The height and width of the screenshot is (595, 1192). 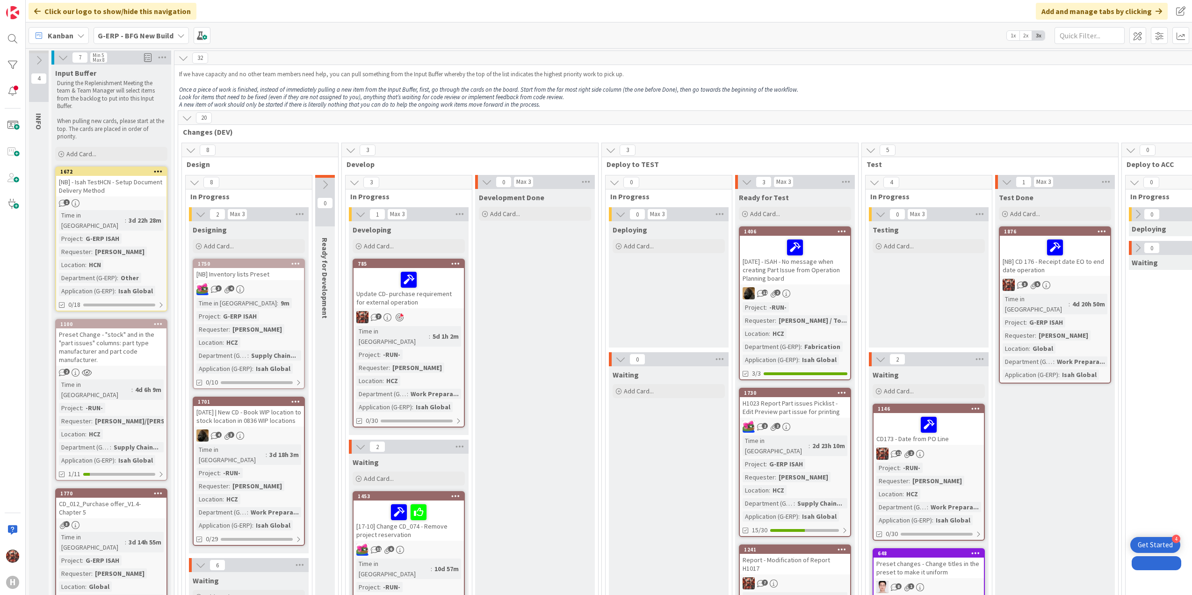 What do you see at coordinates (1016, 197) in the screenshot?
I see `span: Test Done` at bounding box center [1016, 197].